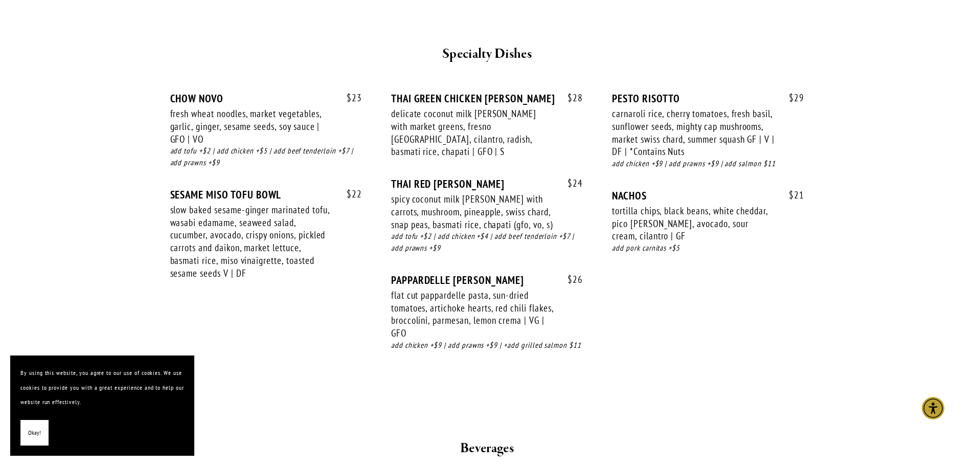 Image resolution: width=974 pixels, height=466 pixels. I want to click on div: add chicken +$9 | add prawns +$9 | +add grilled salmon $11, so click(487, 345).